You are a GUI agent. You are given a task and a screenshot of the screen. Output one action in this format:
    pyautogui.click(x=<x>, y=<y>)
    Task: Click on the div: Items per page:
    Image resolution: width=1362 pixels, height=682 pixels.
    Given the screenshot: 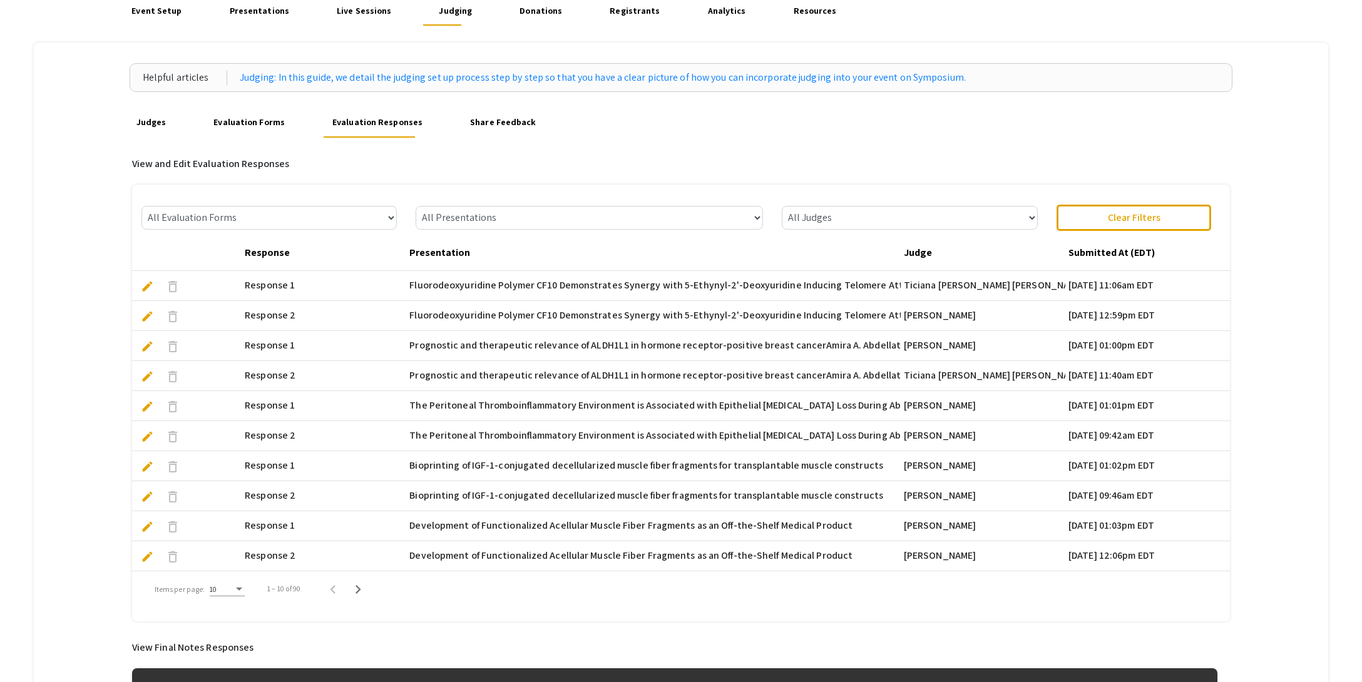 What is the action you would take?
    pyautogui.click(x=180, y=590)
    